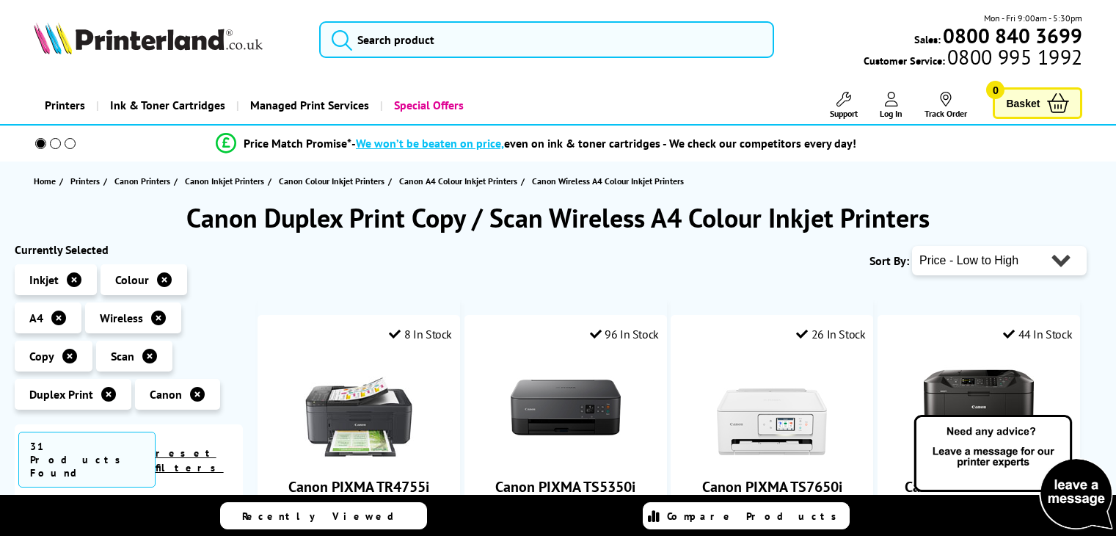  I want to click on a: reset filters, so click(189, 460).